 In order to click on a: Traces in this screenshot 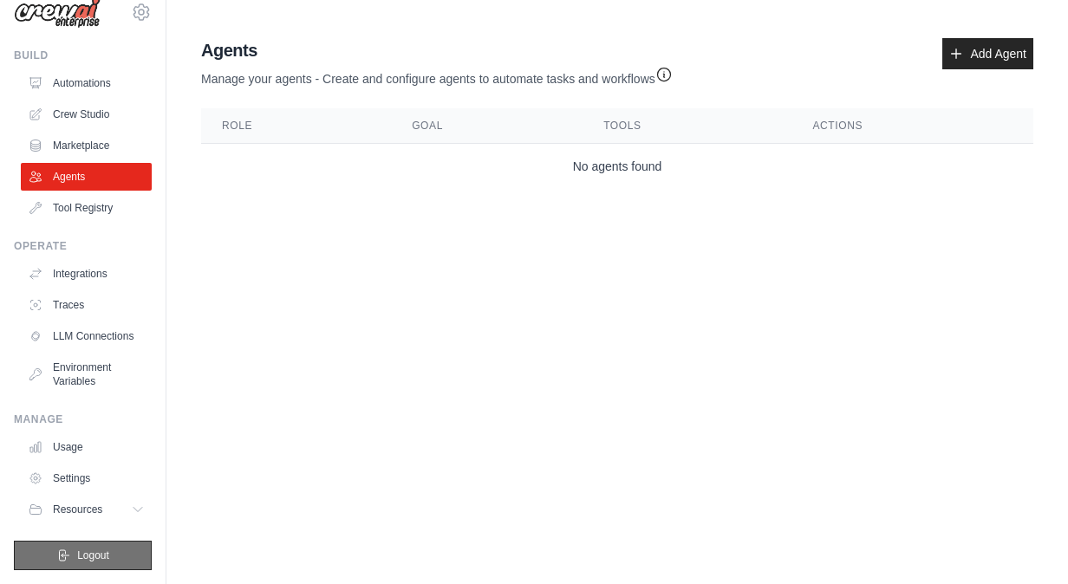, I will do `click(86, 305)`.